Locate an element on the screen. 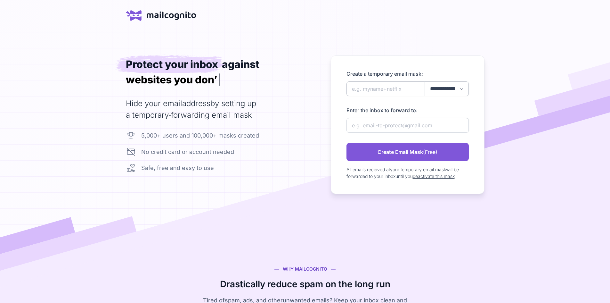 This screenshot has width=610, height=303. span: websites you don’ is located at coordinates (172, 79).